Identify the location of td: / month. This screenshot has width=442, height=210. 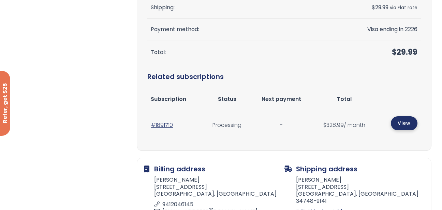
(344, 125).